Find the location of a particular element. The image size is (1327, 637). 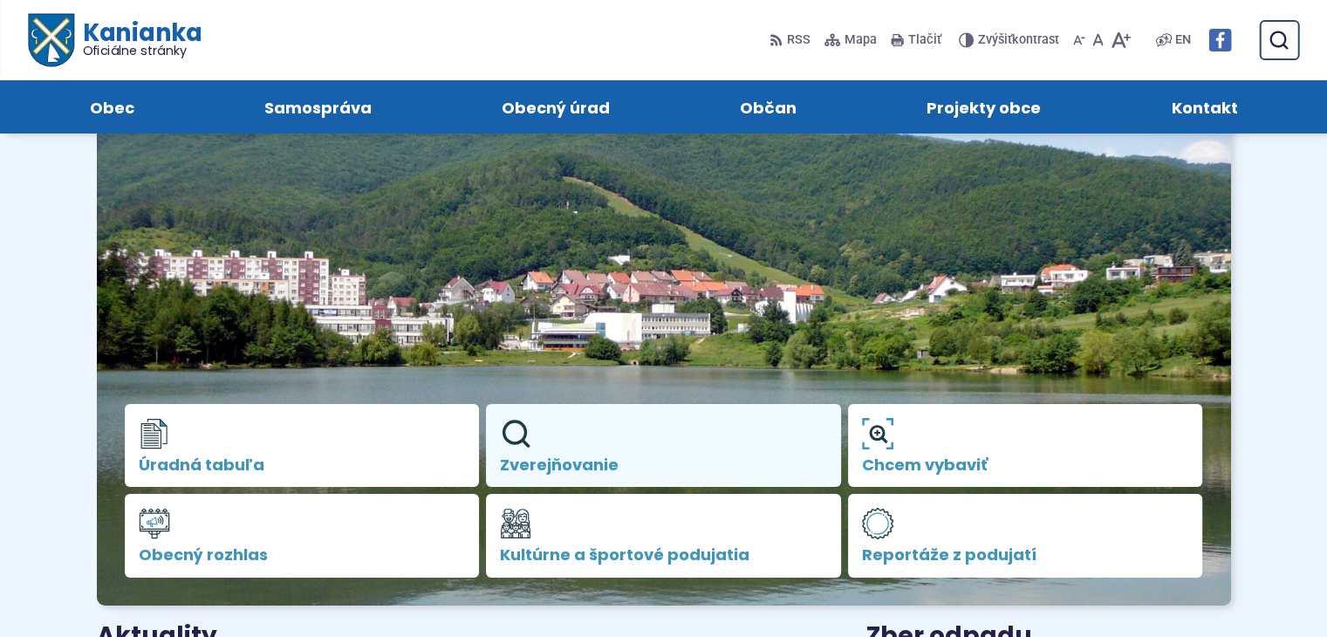

span: Kontakt is located at coordinates (1204, 106).